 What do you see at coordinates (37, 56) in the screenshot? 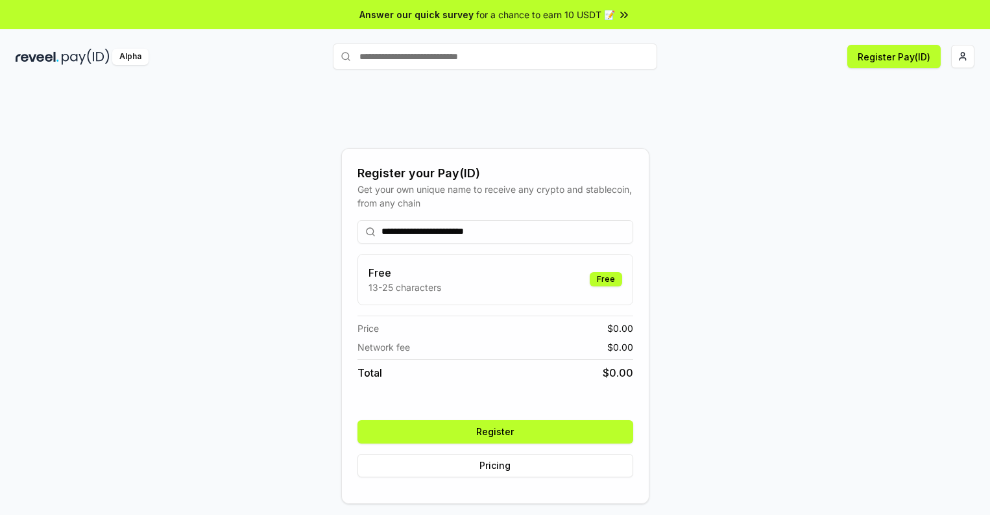
I see `img: reveel_dark` at bounding box center [37, 56].